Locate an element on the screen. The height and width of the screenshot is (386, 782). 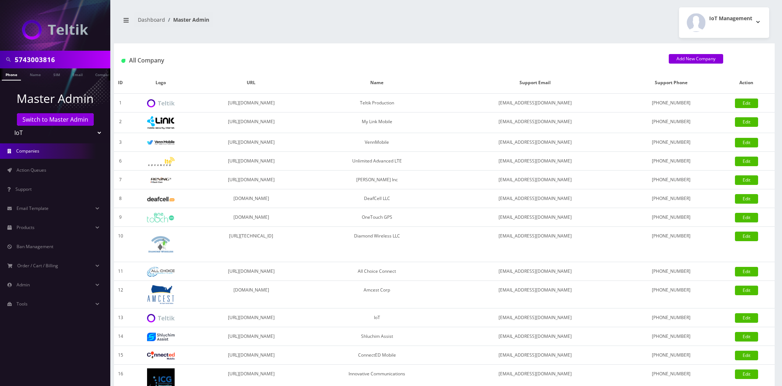
span: Email Template is located at coordinates (32, 208).